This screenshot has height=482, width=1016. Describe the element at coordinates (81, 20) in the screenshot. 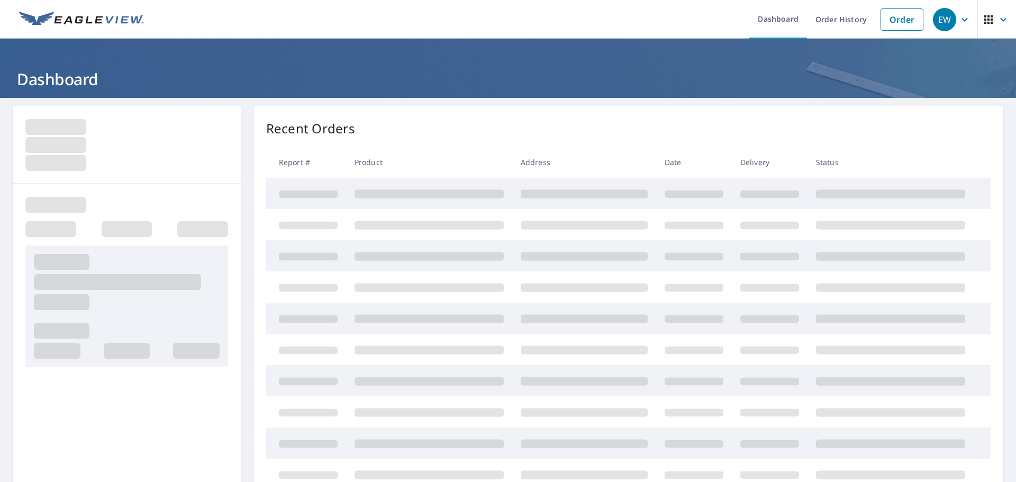

I see `img: EV Logo` at that location.